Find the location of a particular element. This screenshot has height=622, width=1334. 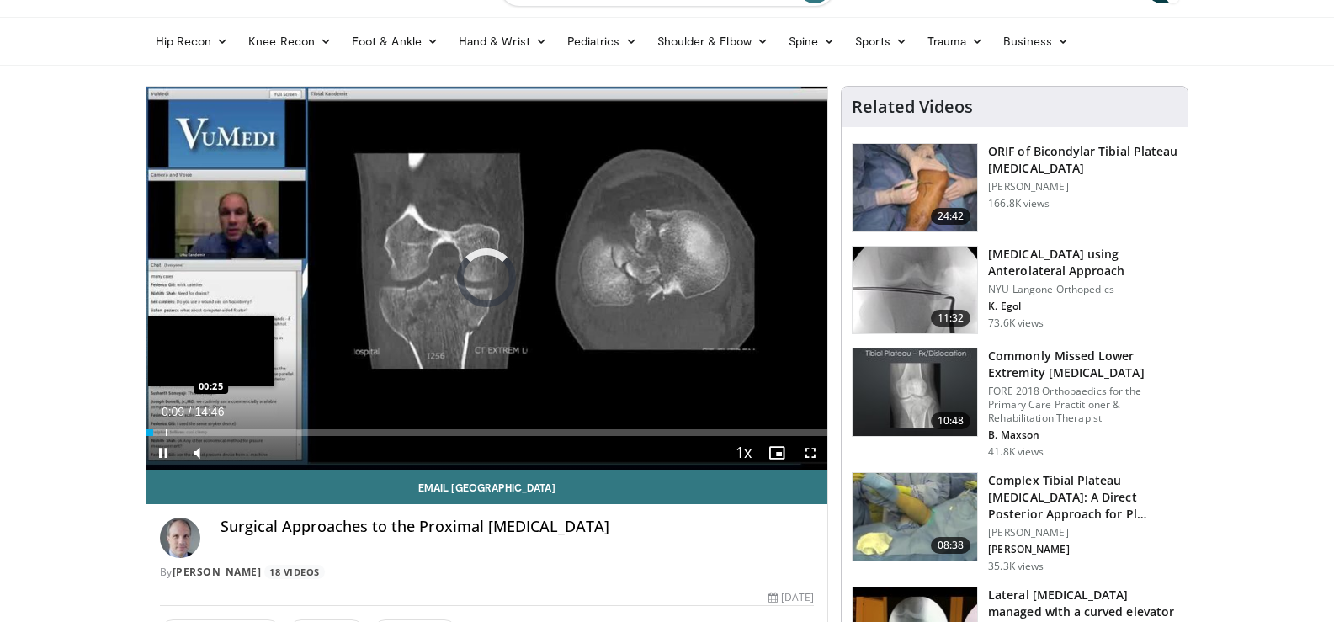

img: 4aa379b6-386c-4fb5-93ee-de5617843a87.150x105_q85_crop-smart_upscale.jpg is located at coordinates (915, 392).